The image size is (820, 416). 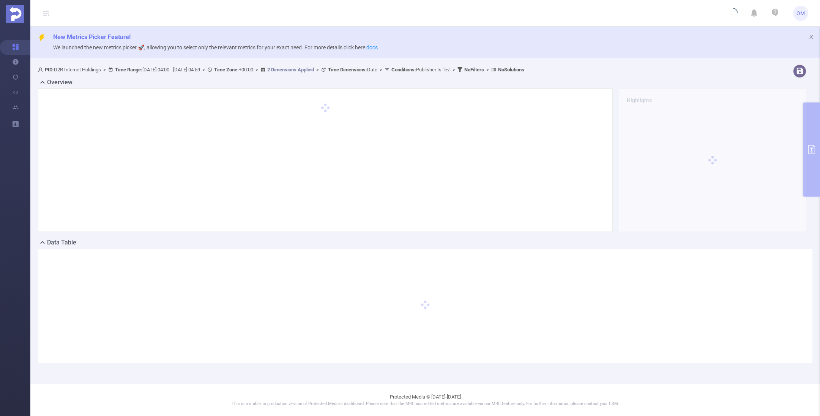 I want to click on img: Protected Media, so click(x=15, y=14).